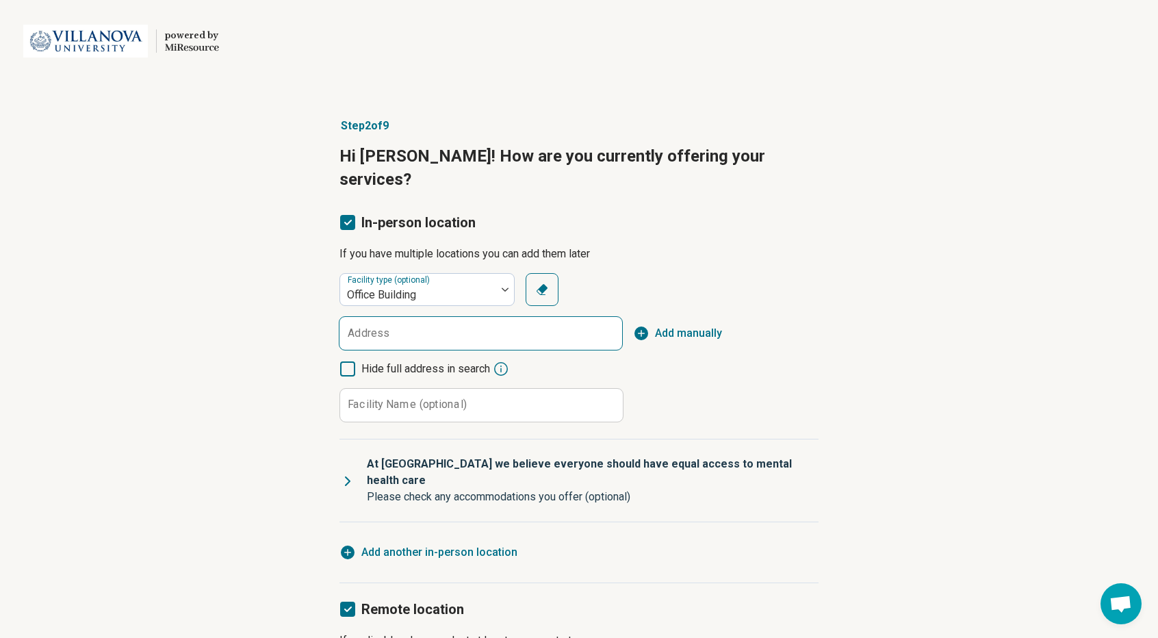  What do you see at coordinates (86, 41) in the screenshot?
I see `img: Villanova University` at bounding box center [86, 41].